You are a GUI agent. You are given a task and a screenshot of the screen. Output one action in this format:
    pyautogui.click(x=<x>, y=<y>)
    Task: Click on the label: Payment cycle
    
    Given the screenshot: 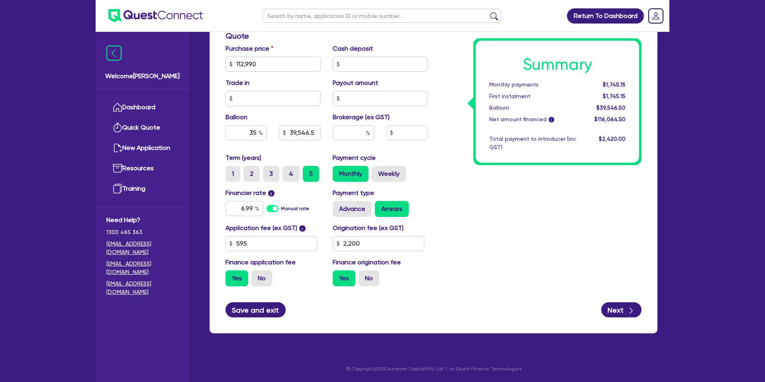 What is the action you would take?
    pyautogui.click(x=354, y=158)
    